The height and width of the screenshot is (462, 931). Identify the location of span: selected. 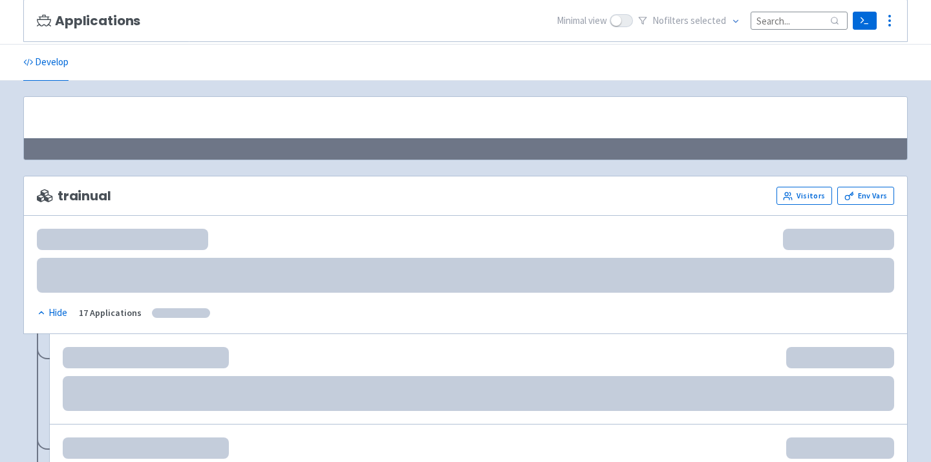
(708, 20).